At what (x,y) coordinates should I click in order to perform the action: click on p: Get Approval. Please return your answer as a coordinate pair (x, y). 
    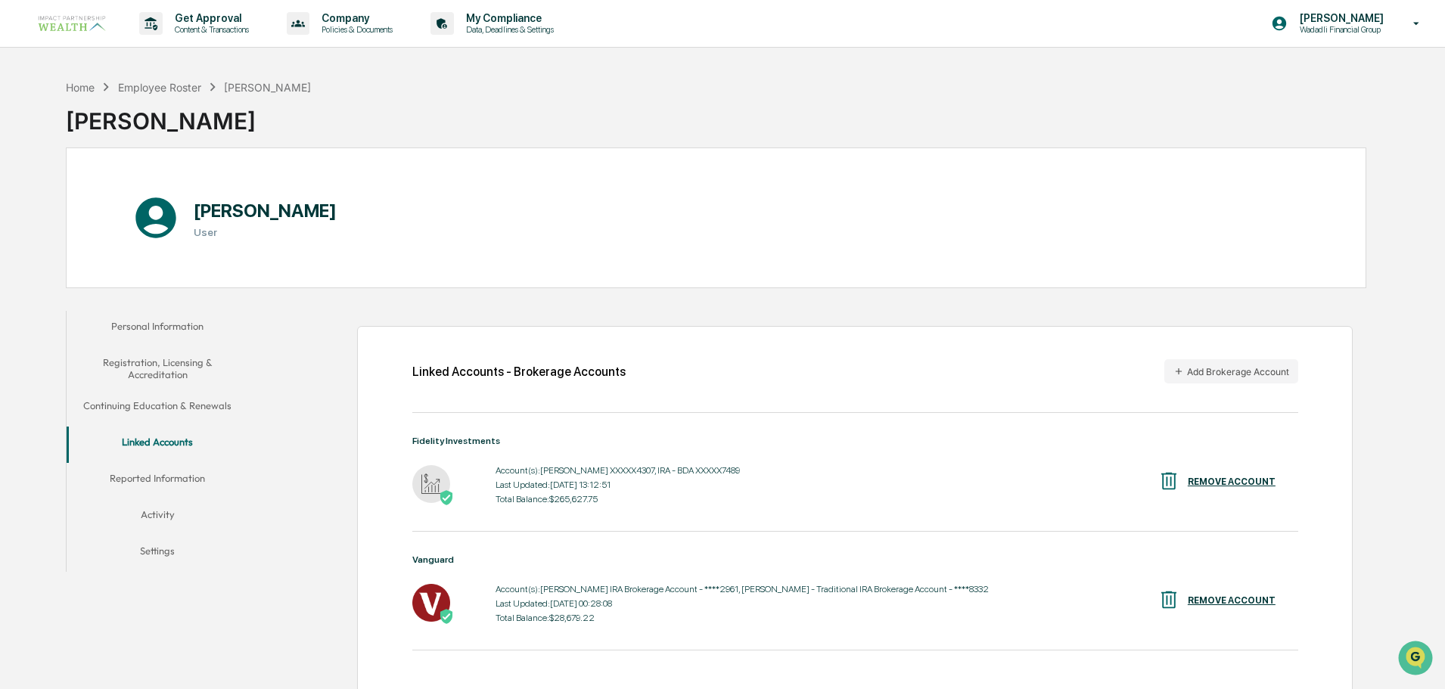
    Looking at the image, I should click on (210, 18).